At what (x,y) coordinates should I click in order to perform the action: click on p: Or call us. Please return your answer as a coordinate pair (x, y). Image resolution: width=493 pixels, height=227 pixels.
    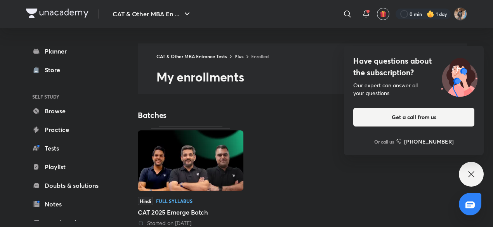
    Looking at the image, I should click on (384, 142).